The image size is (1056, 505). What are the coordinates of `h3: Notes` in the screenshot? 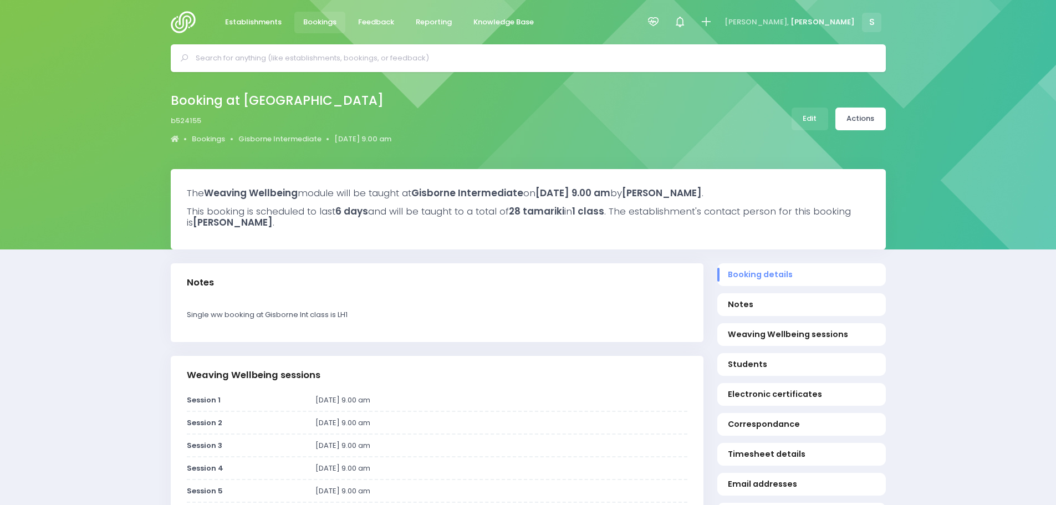 It's located at (200, 283).